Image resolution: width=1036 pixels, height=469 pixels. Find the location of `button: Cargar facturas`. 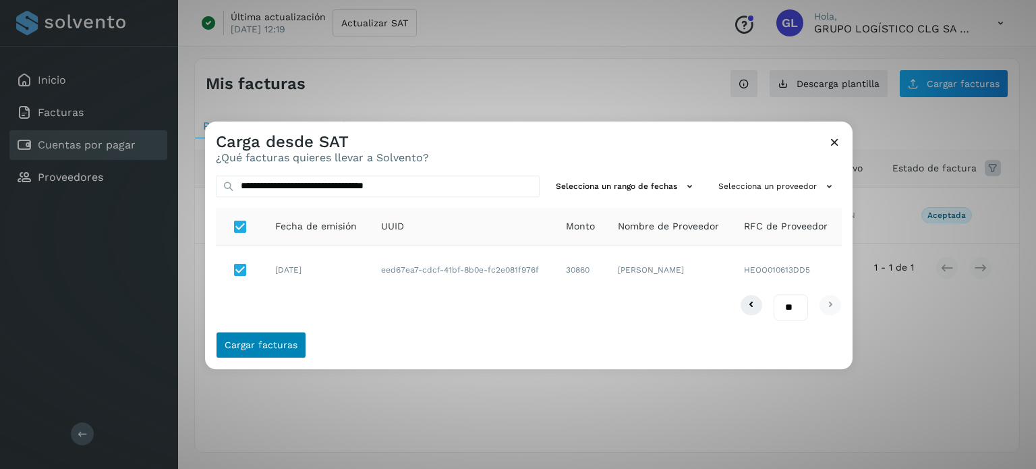

button: Cargar facturas is located at coordinates (261, 345).